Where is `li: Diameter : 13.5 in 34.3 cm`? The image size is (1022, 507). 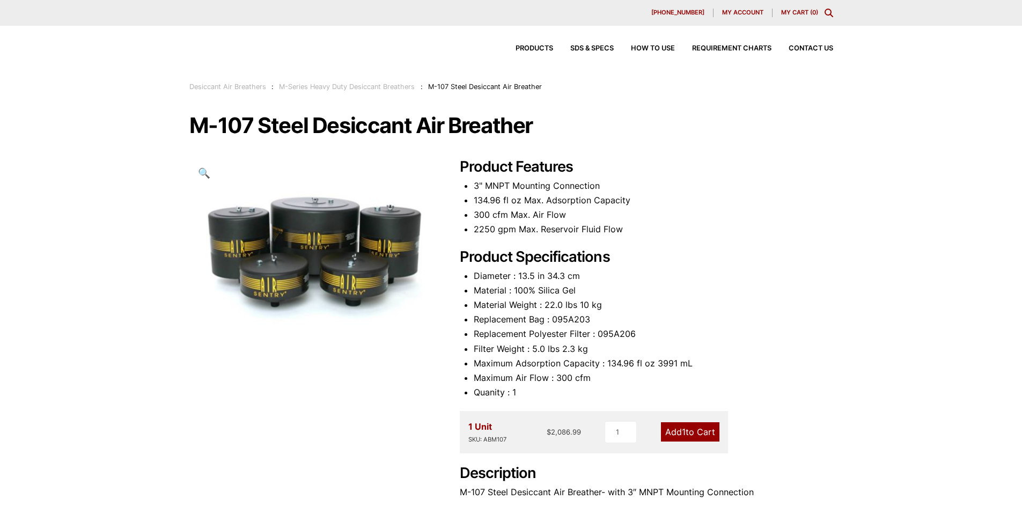
li: Diameter : 13.5 in 34.3 cm is located at coordinates (653, 276).